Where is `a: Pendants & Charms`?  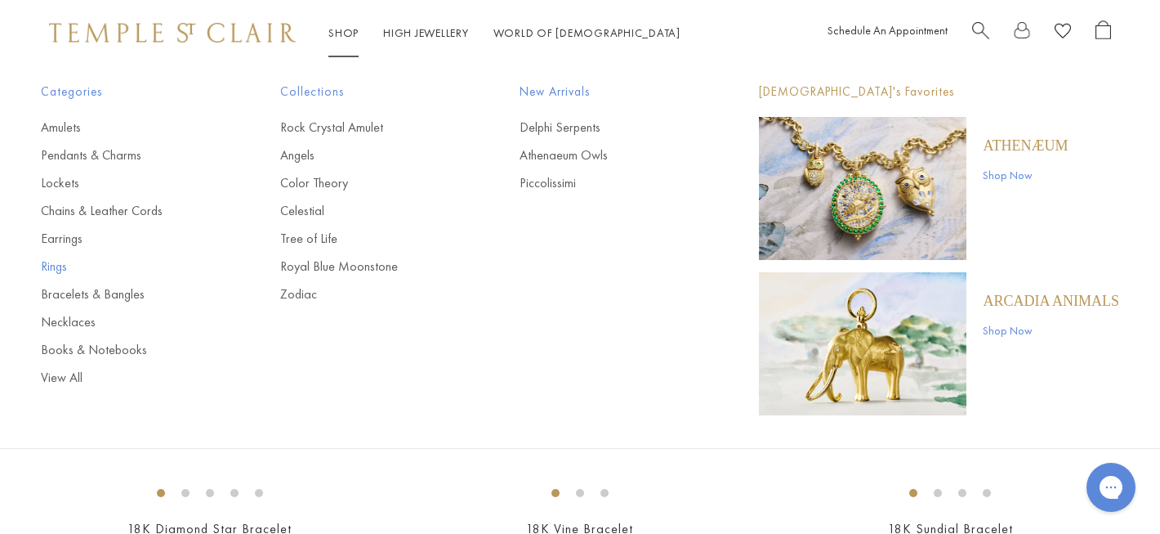 a: Pendants & Charms is located at coordinates (127, 155).